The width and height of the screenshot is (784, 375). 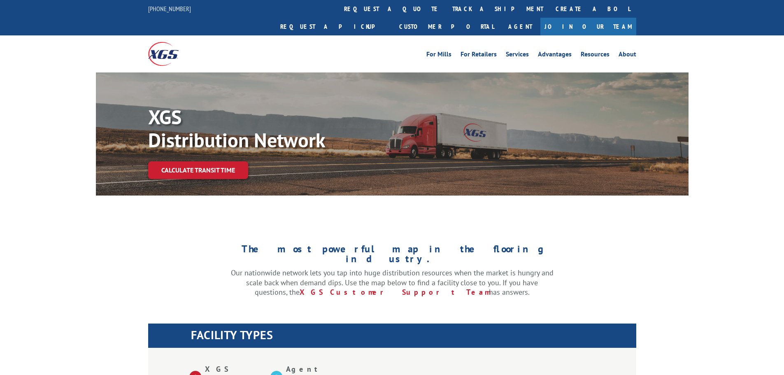 What do you see at coordinates (520, 26) in the screenshot?
I see `a: Agent` at bounding box center [520, 26].